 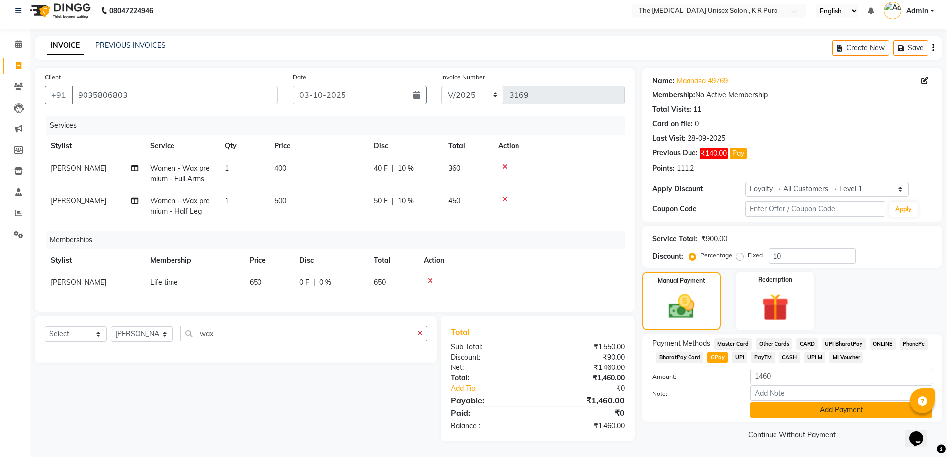 What do you see at coordinates (714, 153) in the screenshot?
I see `span: ₹140.00` at bounding box center [714, 153].